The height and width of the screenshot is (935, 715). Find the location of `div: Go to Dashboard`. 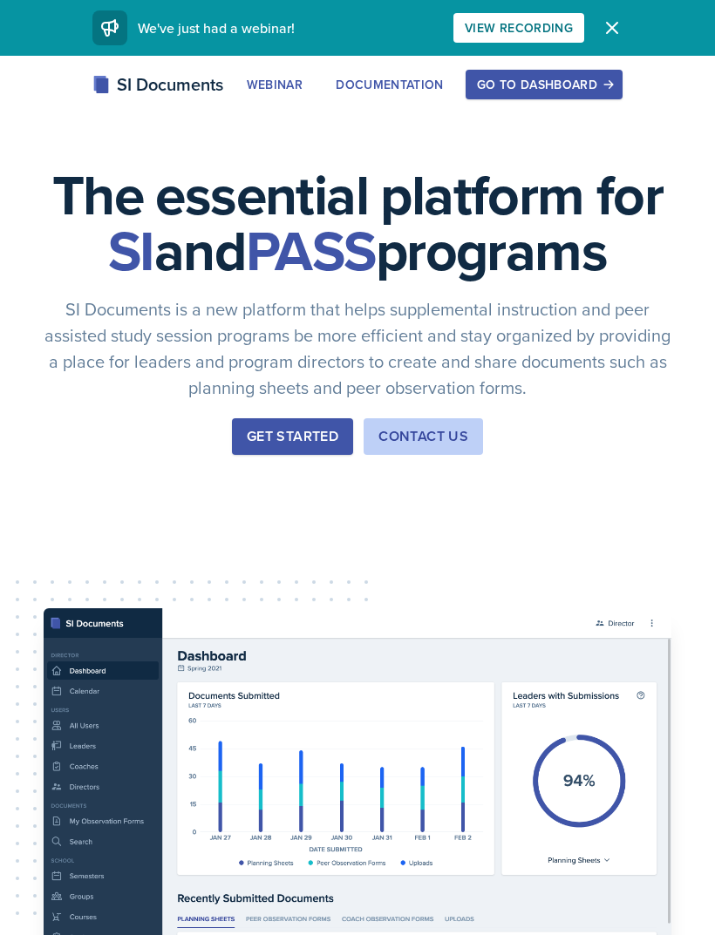

div: Go to Dashboard is located at coordinates (544, 85).